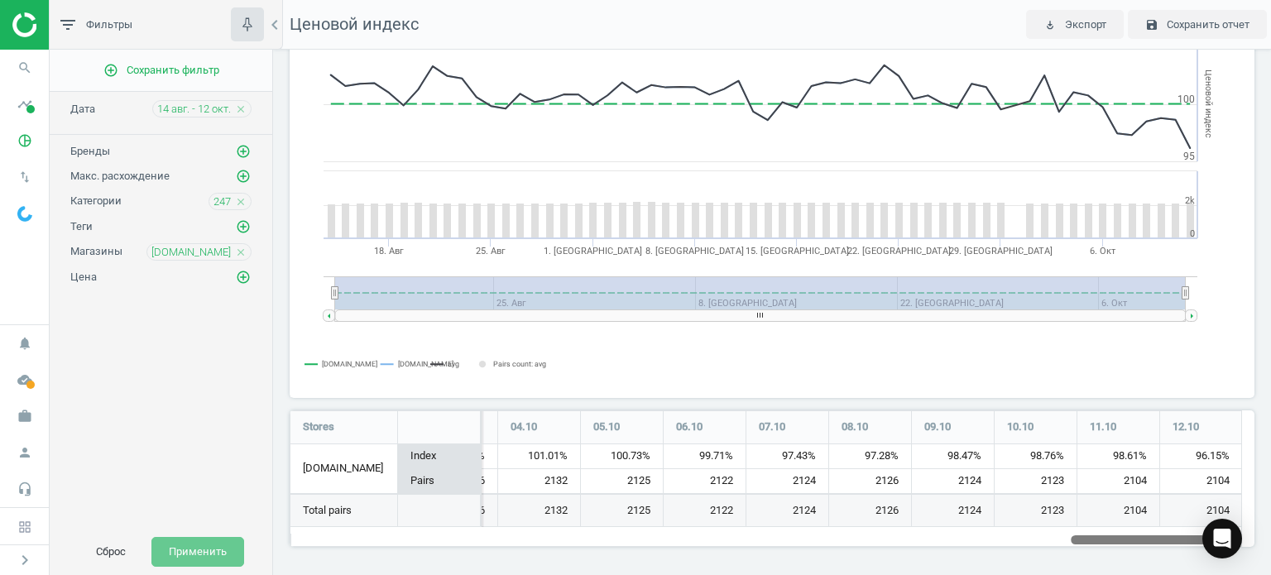  What do you see at coordinates (1035, 481) in the screenshot?
I see `div: 2123` at bounding box center [1035, 481].